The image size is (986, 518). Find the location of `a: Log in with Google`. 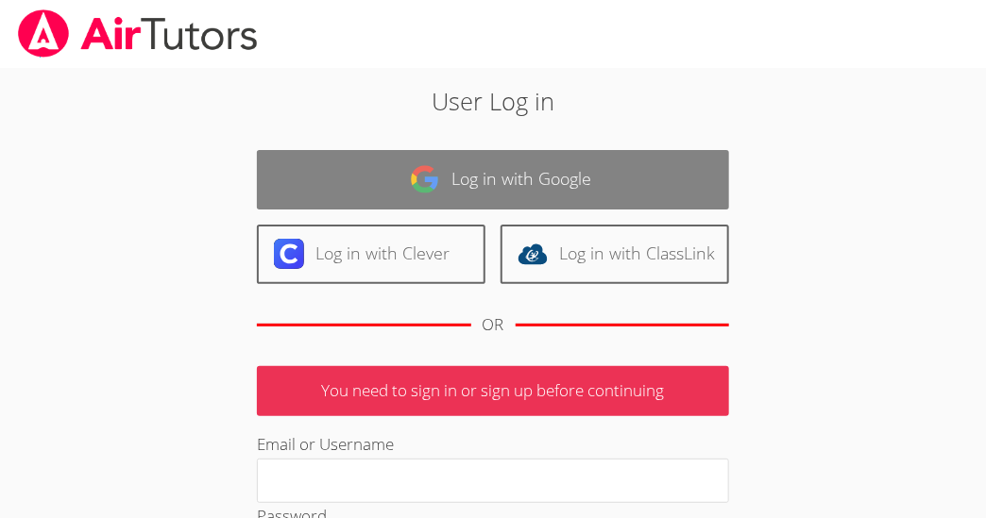

a: Log in with Google is located at coordinates (493, 179).